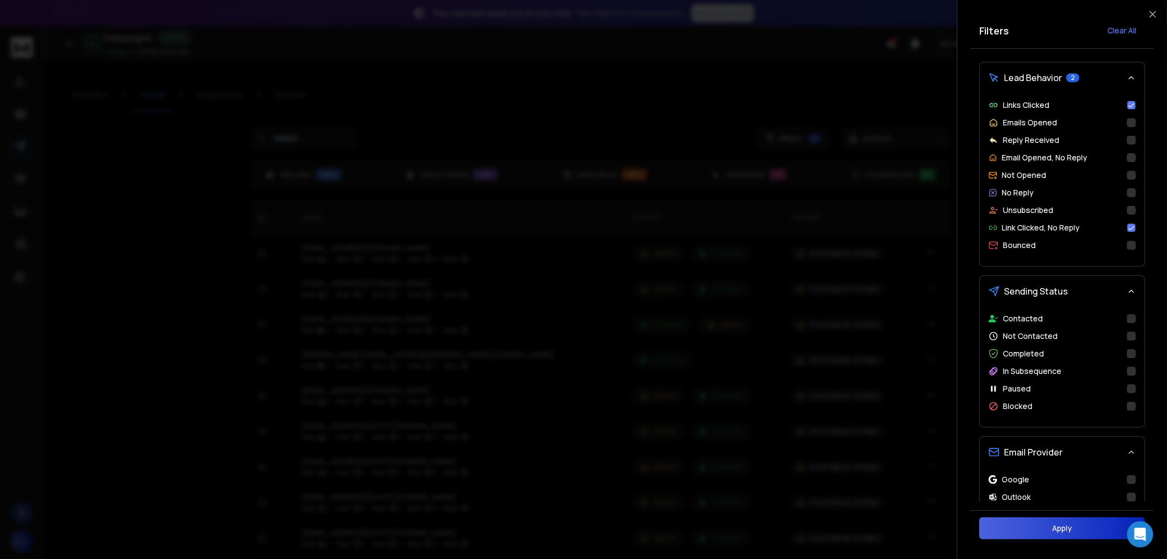 This screenshot has width=1167, height=559. Describe the element at coordinates (1033, 452) in the screenshot. I see `span: Email Provider` at that location.